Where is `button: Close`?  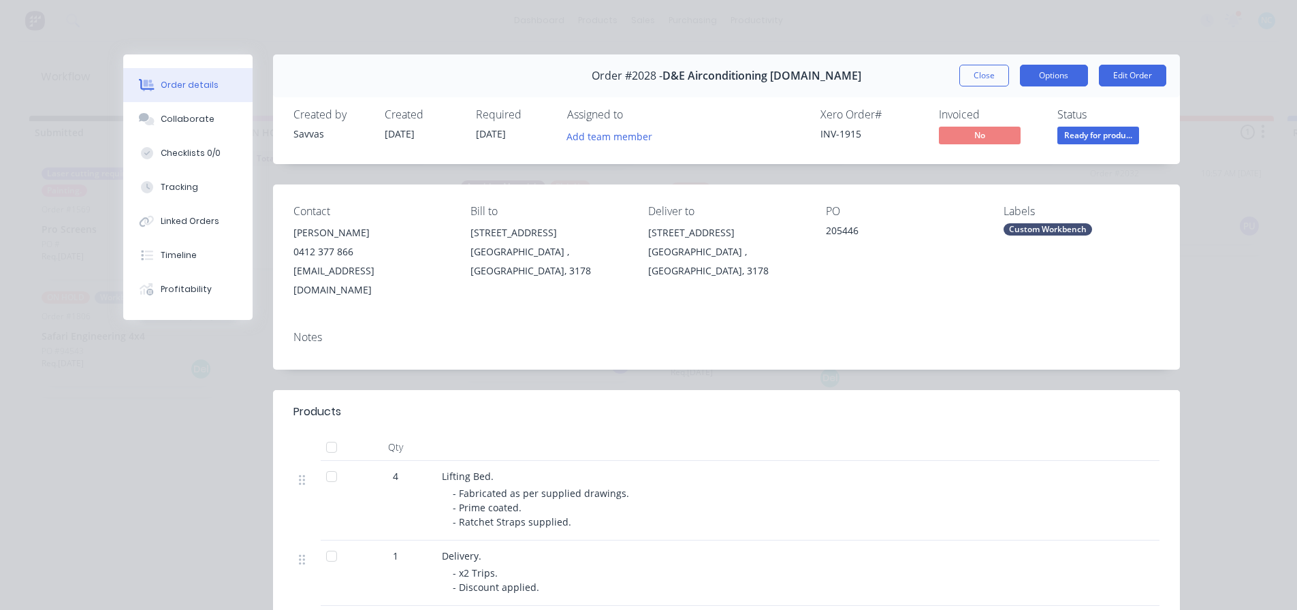 button: Close is located at coordinates (984, 76).